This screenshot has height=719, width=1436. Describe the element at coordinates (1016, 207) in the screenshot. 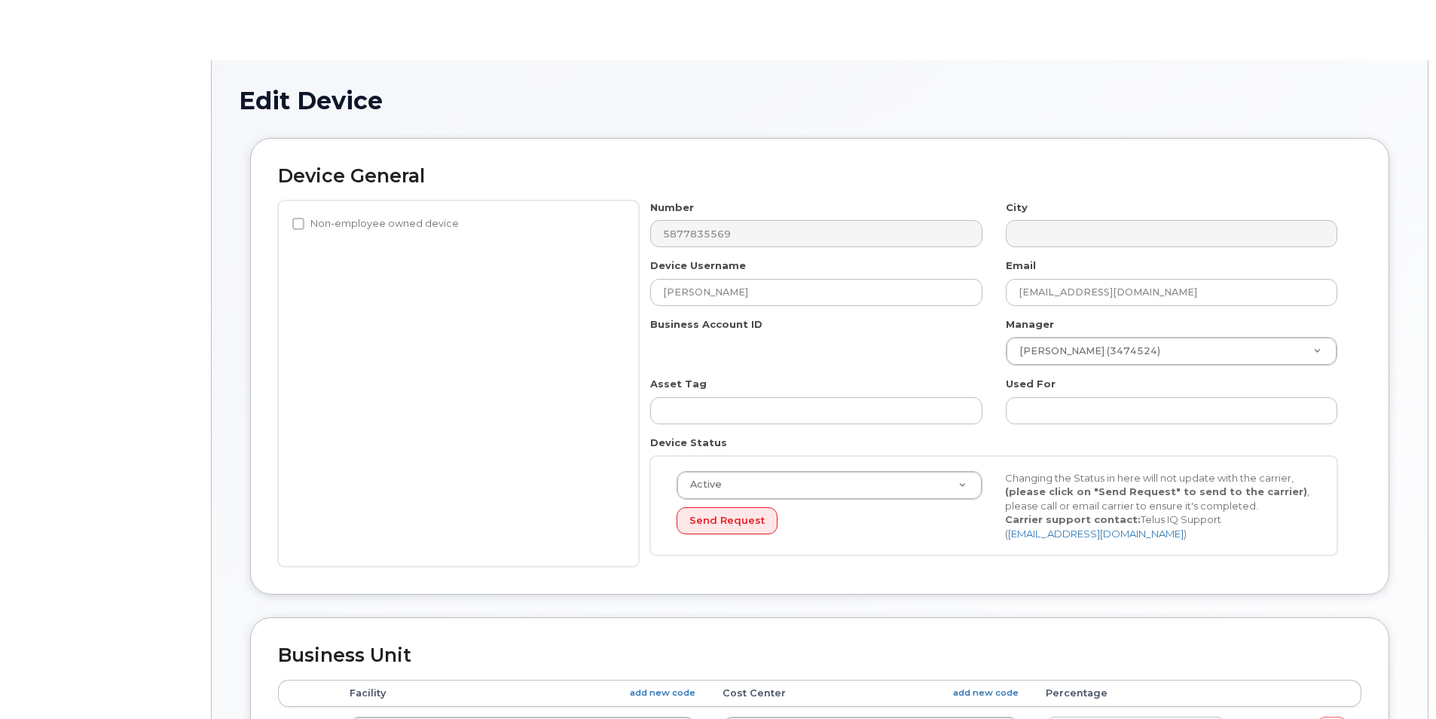

I see `label: City` at that location.